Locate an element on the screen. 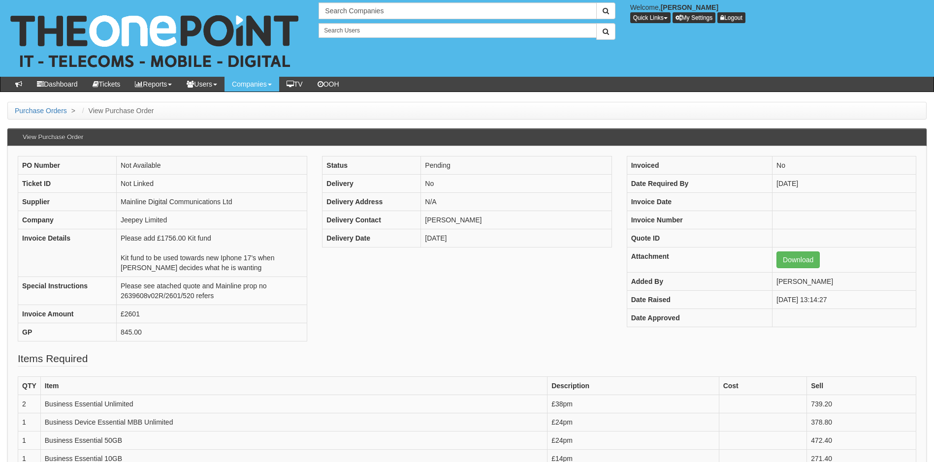  a: Logout is located at coordinates (731, 18).